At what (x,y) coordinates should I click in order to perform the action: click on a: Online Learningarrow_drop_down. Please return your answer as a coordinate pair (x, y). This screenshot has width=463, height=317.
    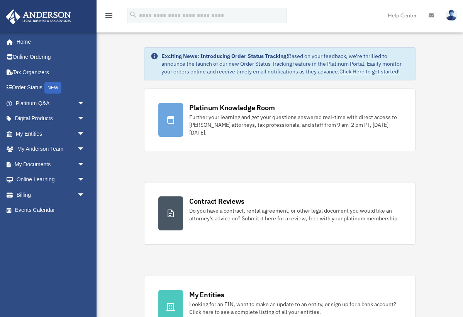
    Looking at the image, I should click on (51, 180).